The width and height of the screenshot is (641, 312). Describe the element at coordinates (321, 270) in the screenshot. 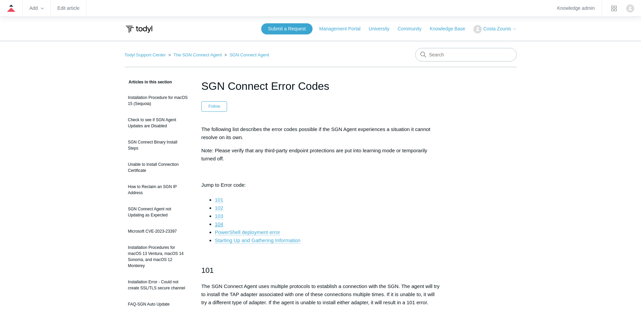

I see `h2: 101` at that location.